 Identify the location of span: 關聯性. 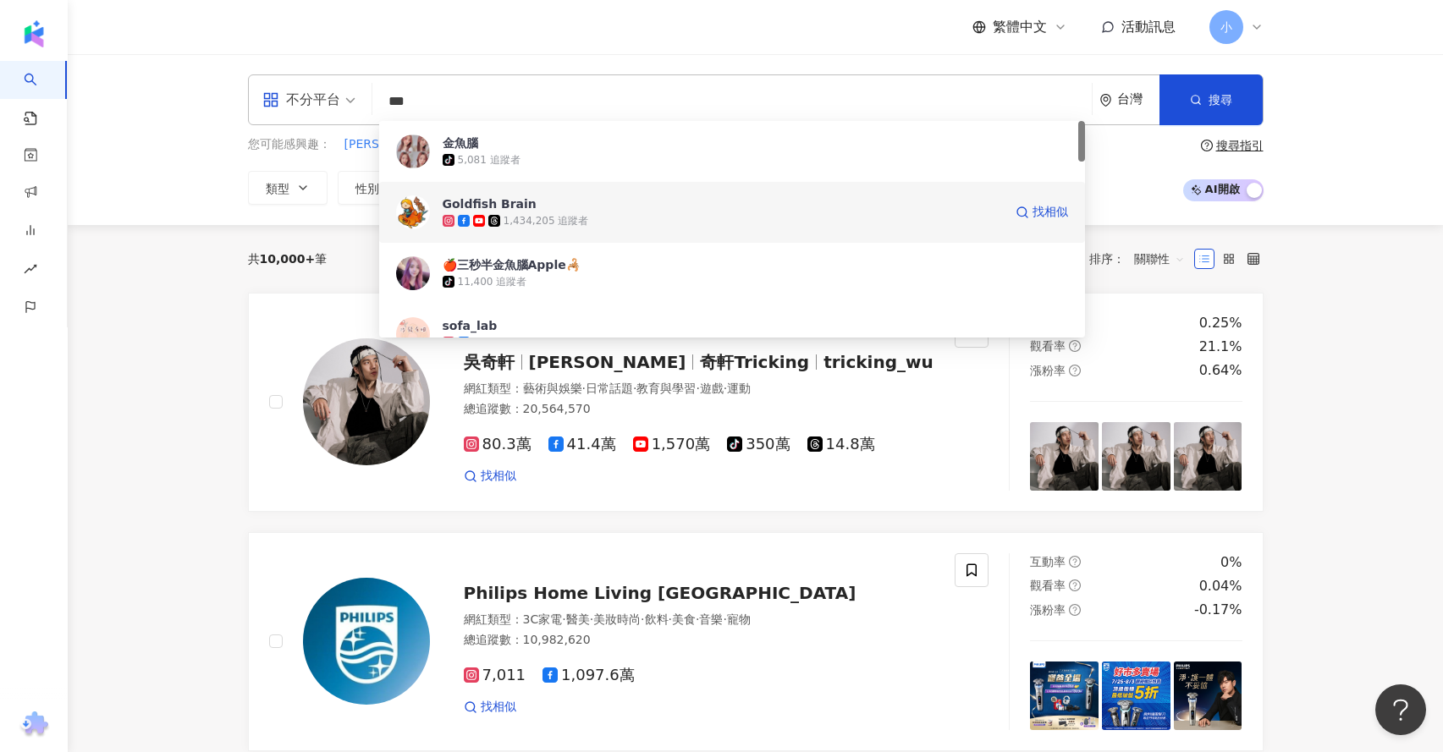
(1159, 259).